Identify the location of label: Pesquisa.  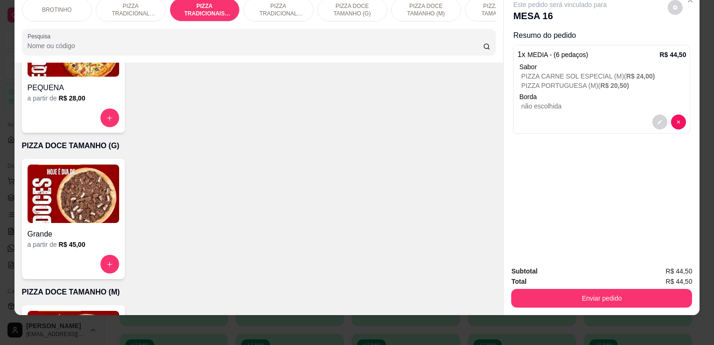
(41, 36).